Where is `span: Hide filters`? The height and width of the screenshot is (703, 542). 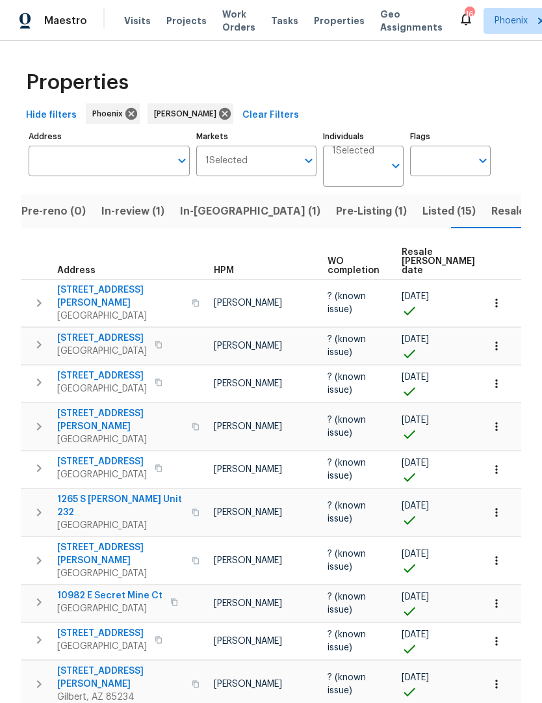
span: Hide filters is located at coordinates (51, 115).